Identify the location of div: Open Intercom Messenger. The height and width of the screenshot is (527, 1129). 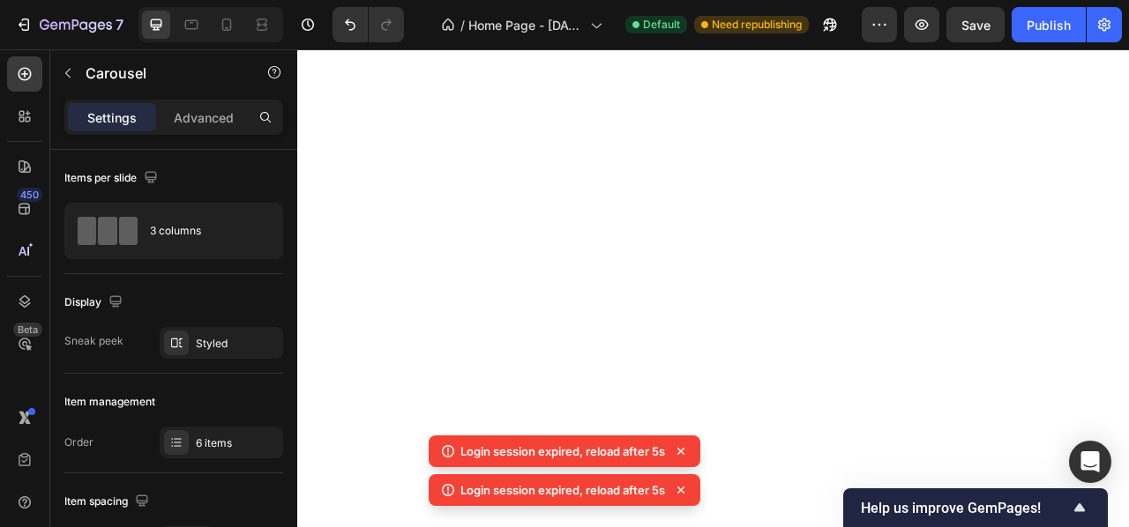
(1090, 462).